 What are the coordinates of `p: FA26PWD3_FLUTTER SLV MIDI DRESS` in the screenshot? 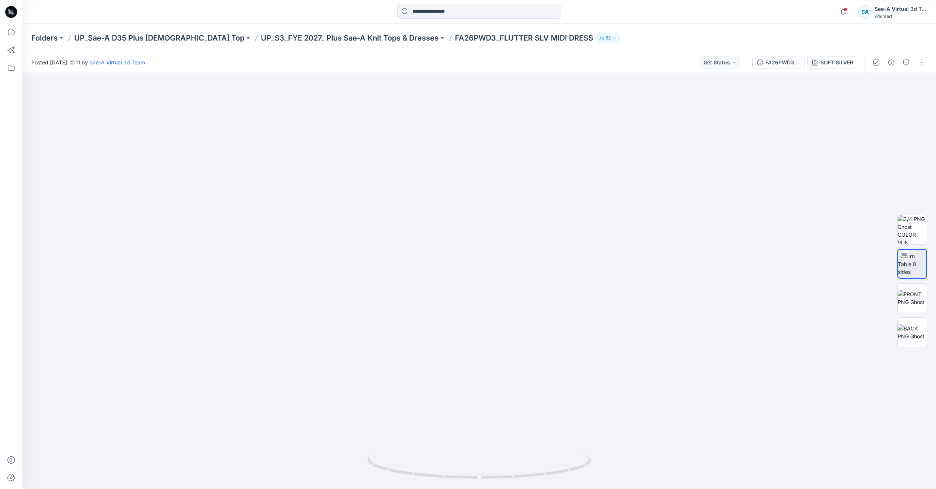 It's located at (524, 38).